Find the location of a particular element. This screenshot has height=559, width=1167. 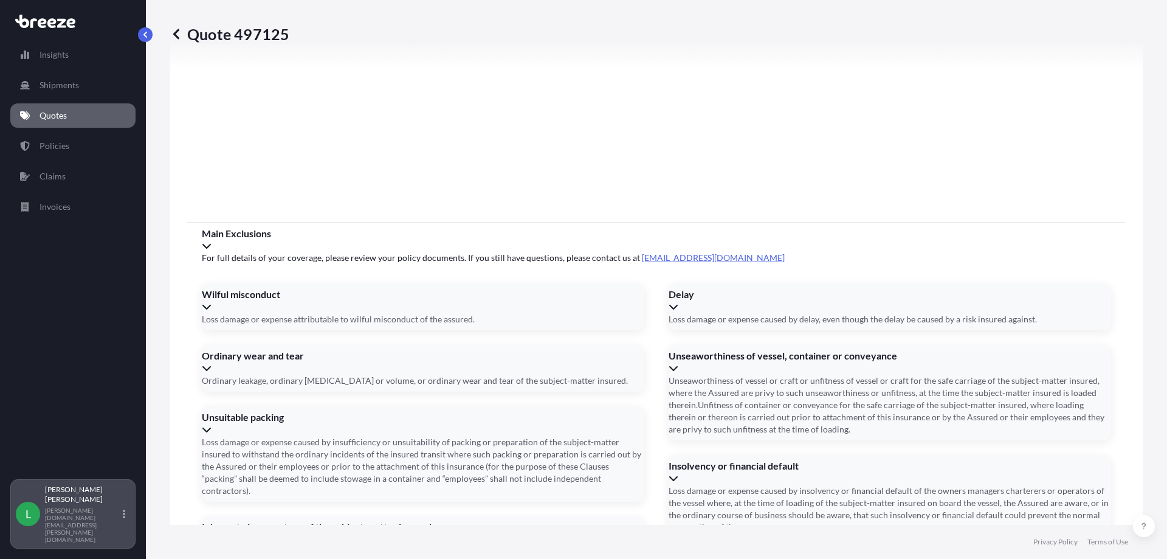

span: Loss damage or expense caused by insolvency or financial default of the owners managers charterer... is located at coordinates (890, 509).